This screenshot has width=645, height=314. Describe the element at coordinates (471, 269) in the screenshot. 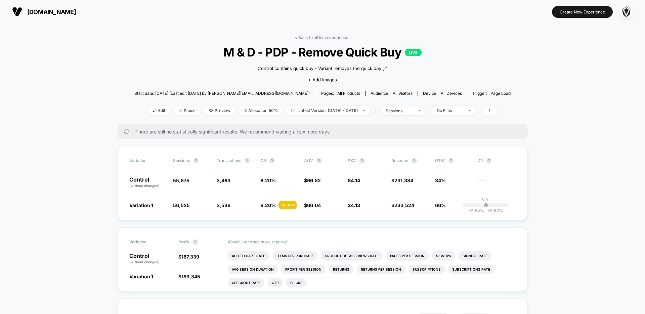

I see `li: Subscriptions Rate` at that location.